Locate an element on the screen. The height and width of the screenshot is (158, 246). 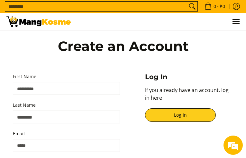
label: Last Name is located at coordinates (66, 105).